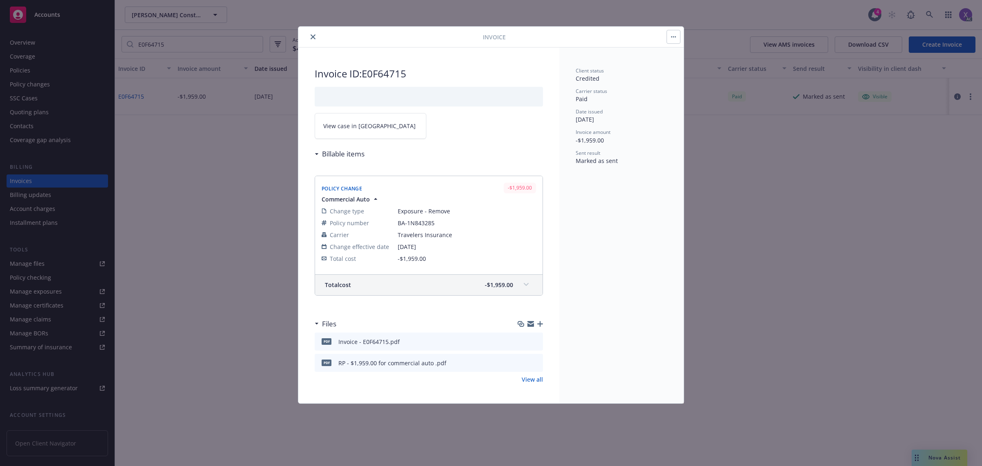 The height and width of the screenshot is (466, 982). What do you see at coordinates (597, 160) in the screenshot?
I see `span: Marked as sent` at bounding box center [597, 160].